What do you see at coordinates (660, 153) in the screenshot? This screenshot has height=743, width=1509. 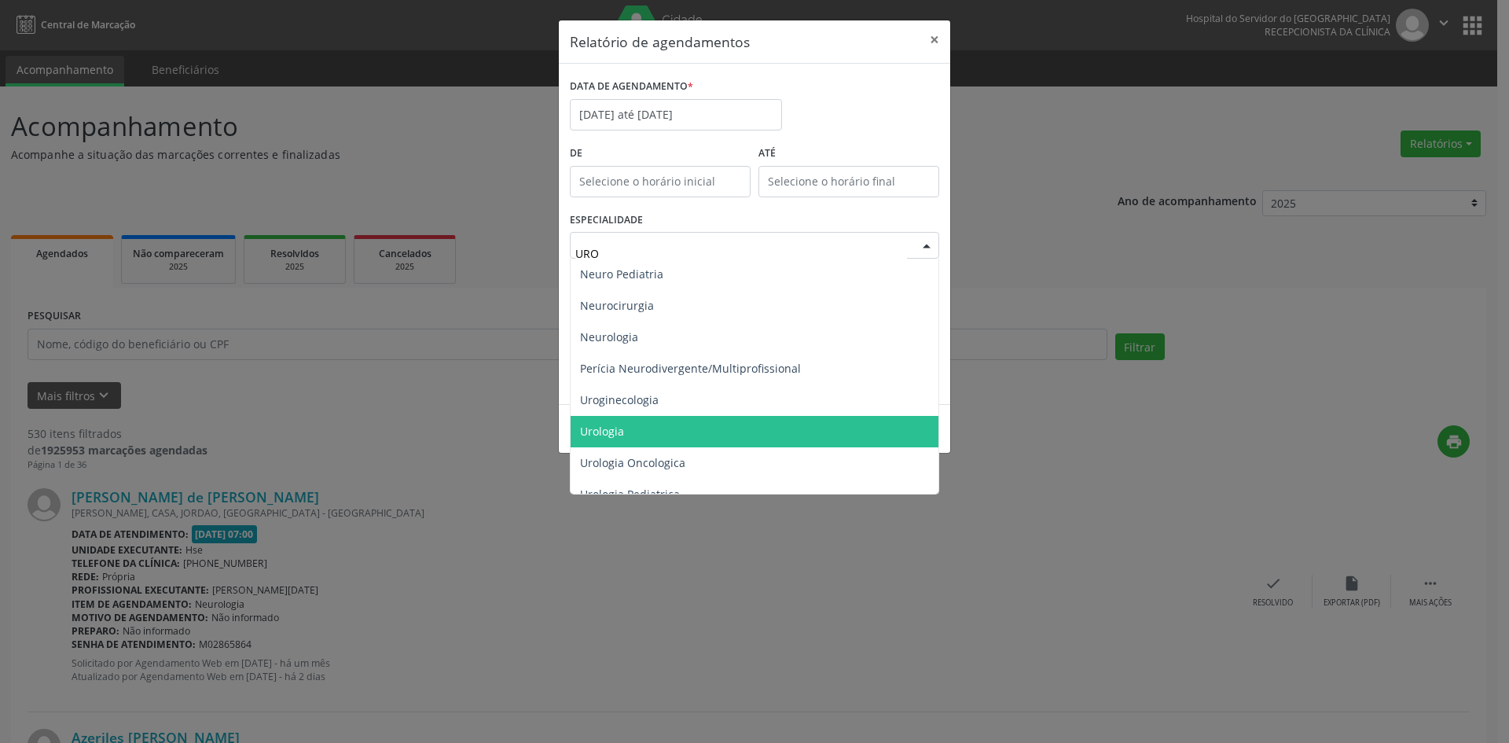 I see `label: De` at bounding box center [660, 153].